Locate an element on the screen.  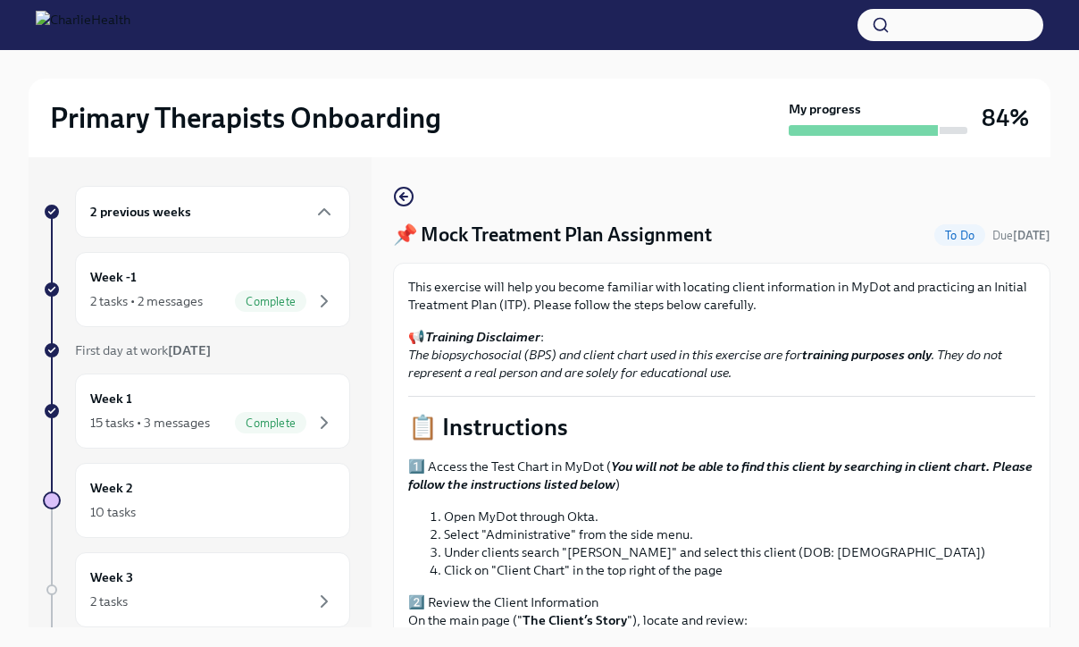
li: Open MyDot through Okta. is located at coordinates (740, 516).